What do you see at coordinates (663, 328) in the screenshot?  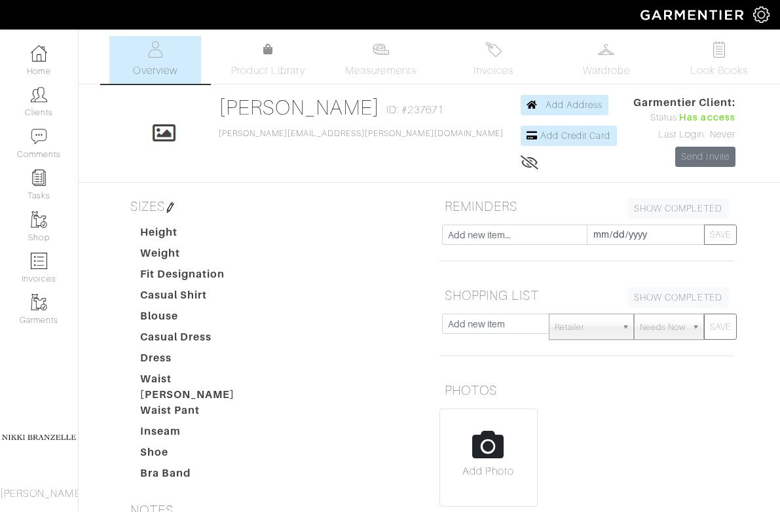 I see `span: Needs Now` at bounding box center [663, 328].